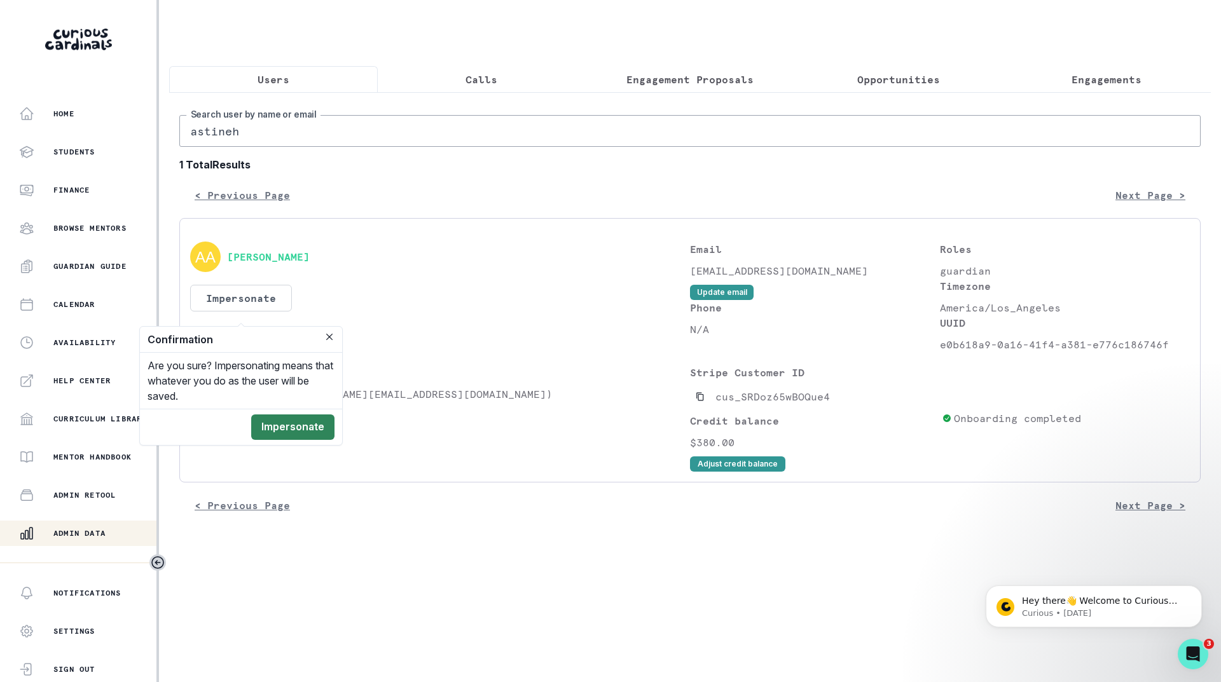 This screenshot has height=682, width=1221. I want to click on p: Help Center, so click(82, 381).